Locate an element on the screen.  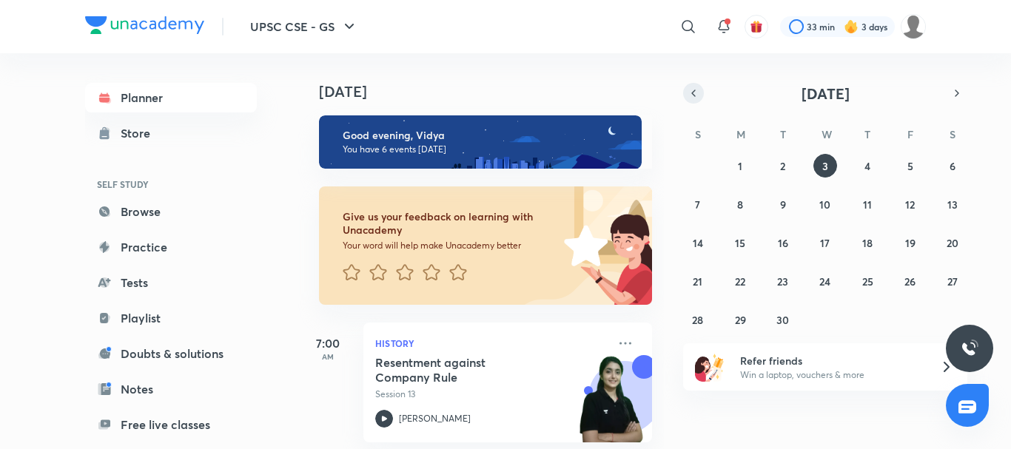
button: September 25, 2025 is located at coordinates (867, 281).